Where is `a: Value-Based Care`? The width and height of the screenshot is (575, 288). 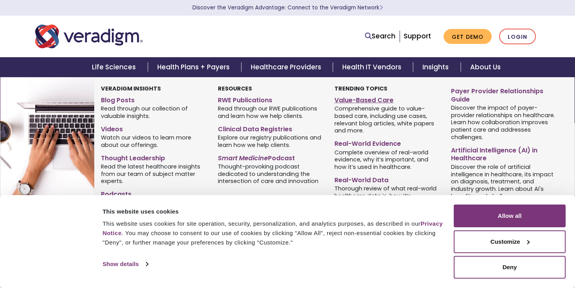
a: Value-Based Care is located at coordinates (387, 99).